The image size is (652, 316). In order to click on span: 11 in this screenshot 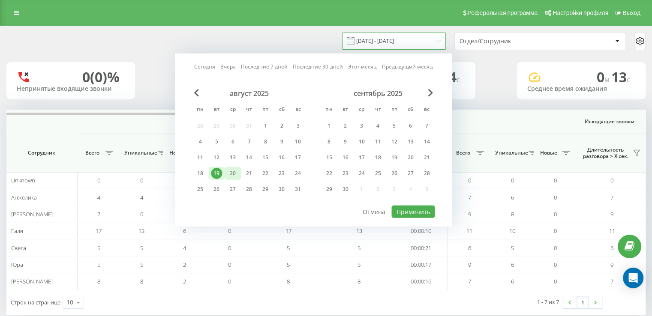, I will do `click(469, 231)`.